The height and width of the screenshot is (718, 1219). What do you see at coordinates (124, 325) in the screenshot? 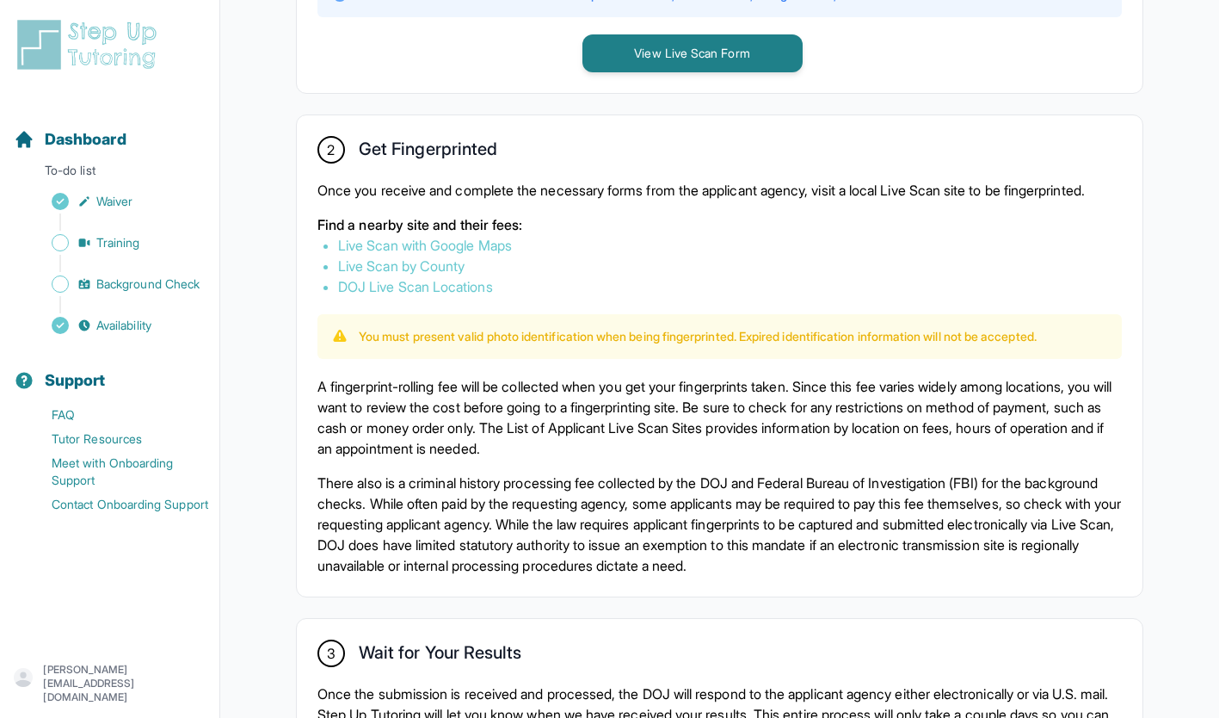
I see `span: Availability` at bounding box center [124, 325].